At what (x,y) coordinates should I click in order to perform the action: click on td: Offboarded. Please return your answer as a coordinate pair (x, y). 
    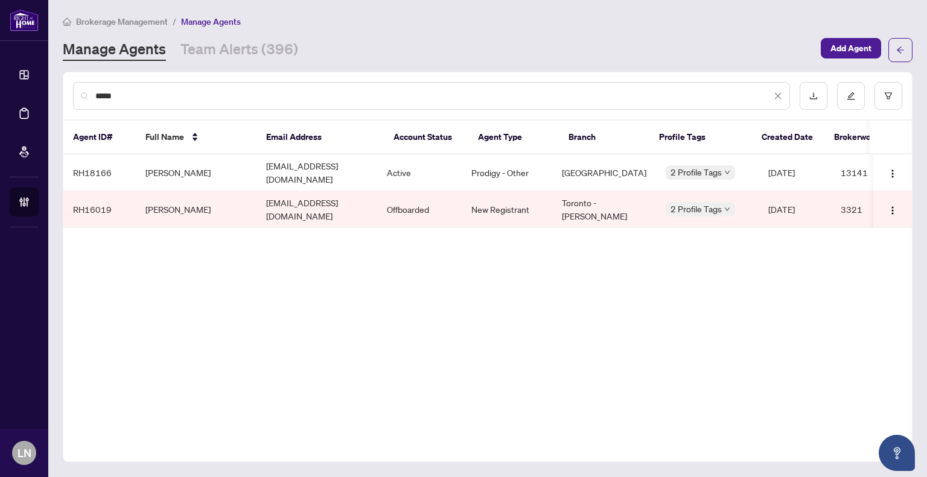
    Looking at the image, I should click on (420, 209).